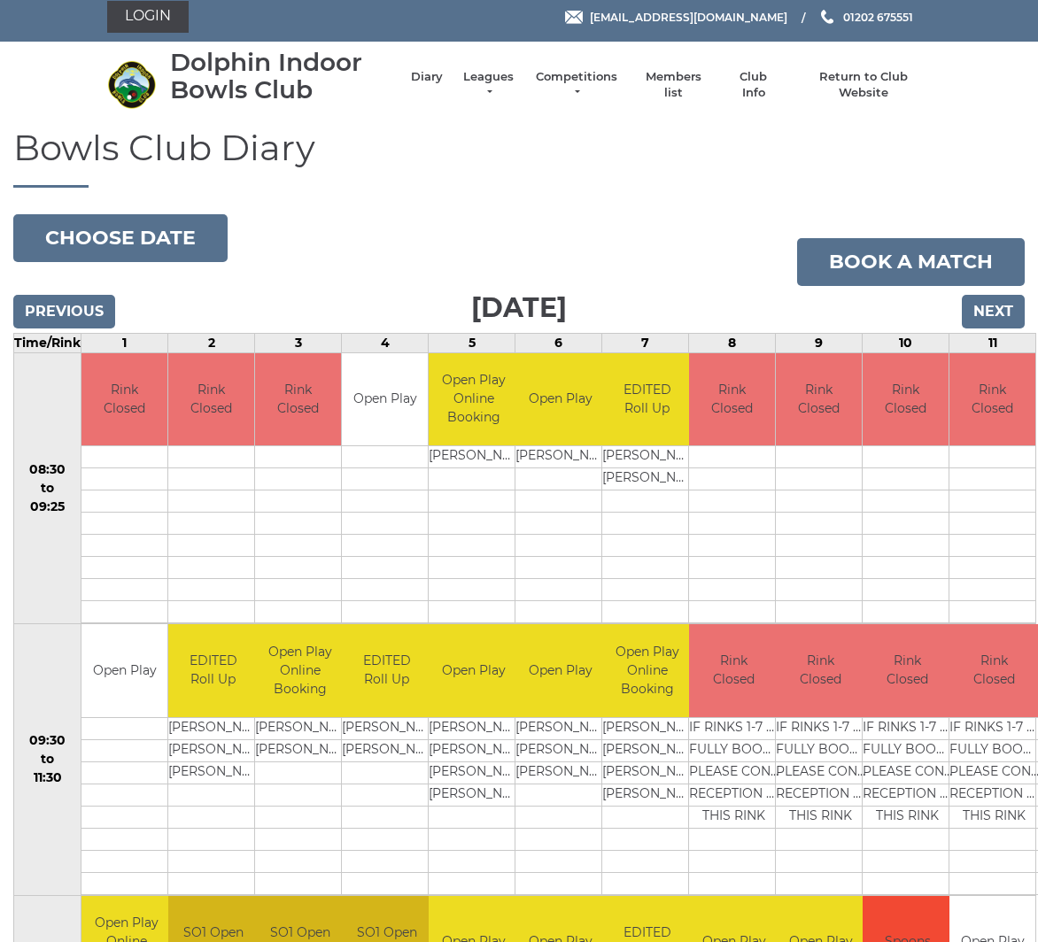 The height and width of the screenshot is (942, 1038). Describe the element at coordinates (819, 343) in the screenshot. I see `td: 9` at that location.